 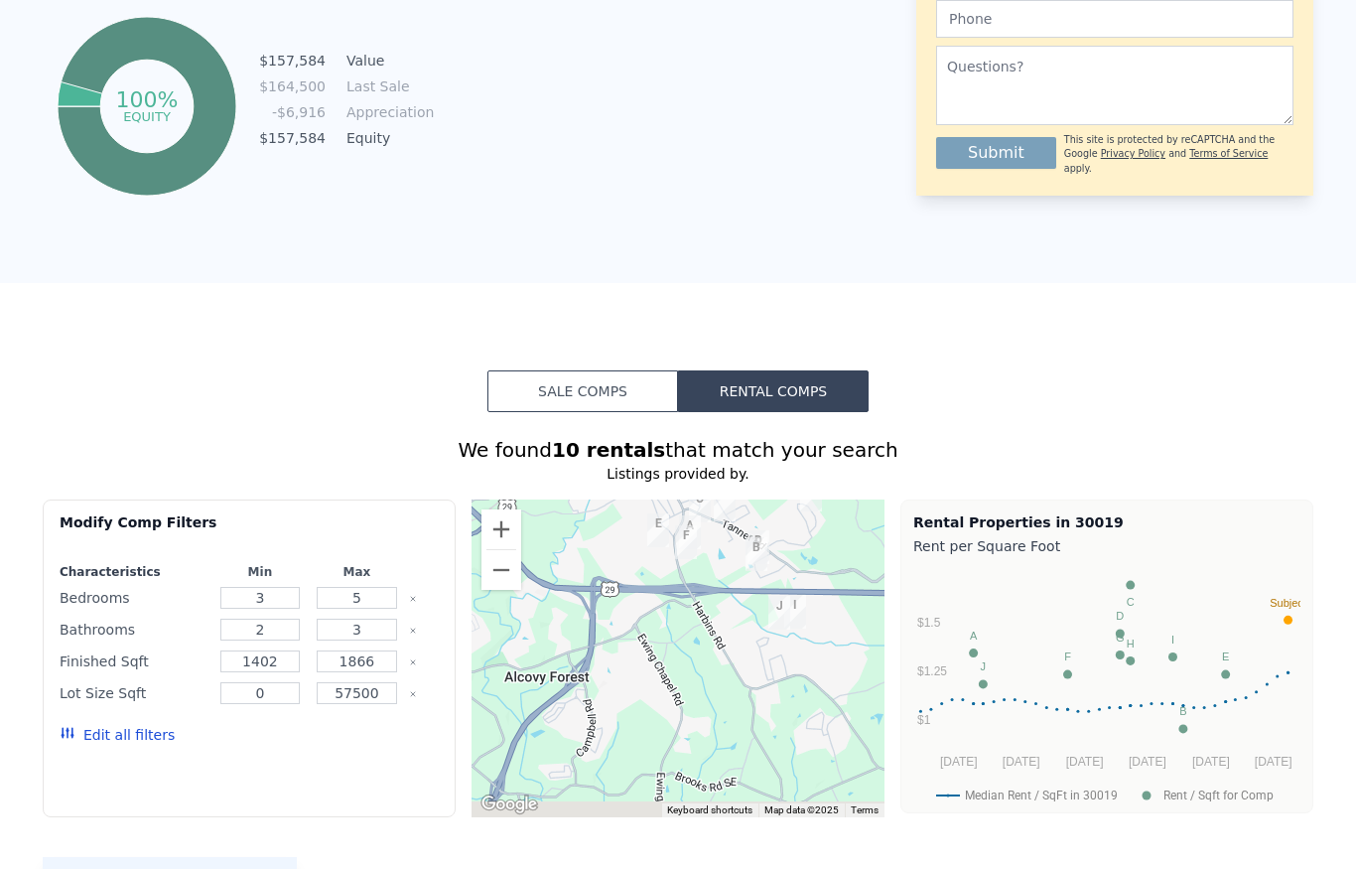 I want to click on text: G, so click(x=1120, y=637).